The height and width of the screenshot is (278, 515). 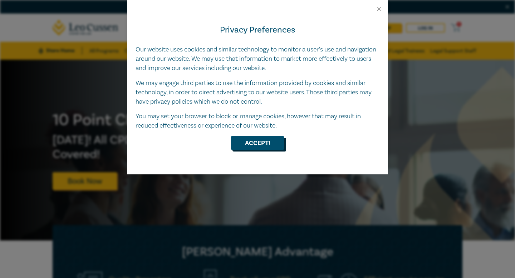 I want to click on button: Close, so click(x=379, y=9).